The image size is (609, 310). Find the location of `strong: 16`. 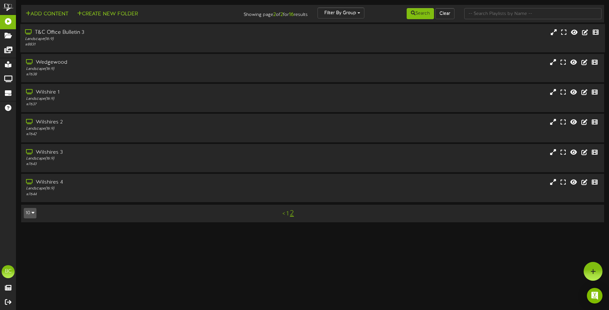

strong: 16 is located at coordinates (291, 15).